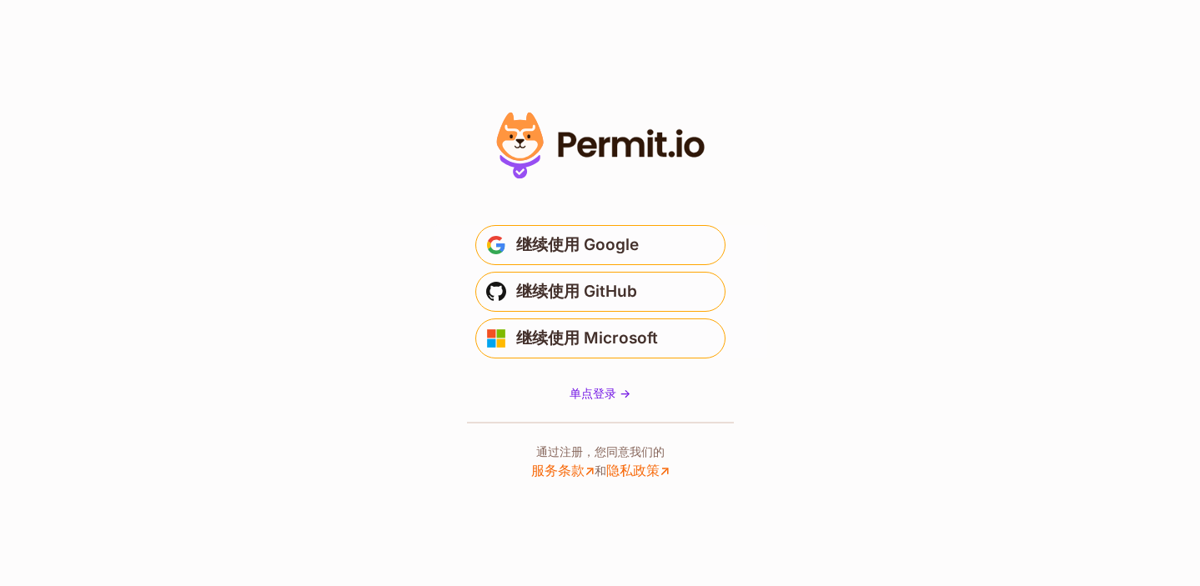  What do you see at coordinates (576, 291) in the screenshot?
I see `font: 继续使用 GitHub` at bounding box center [576, 291].